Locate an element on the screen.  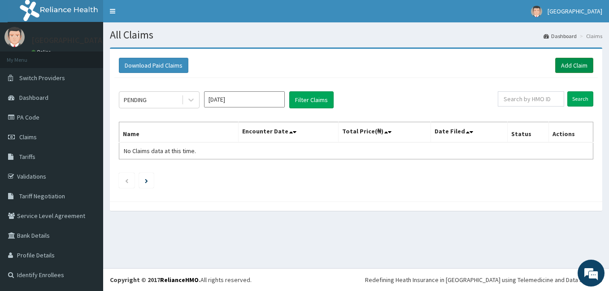
th: Encounter Date is located at coordinates (288, 133).